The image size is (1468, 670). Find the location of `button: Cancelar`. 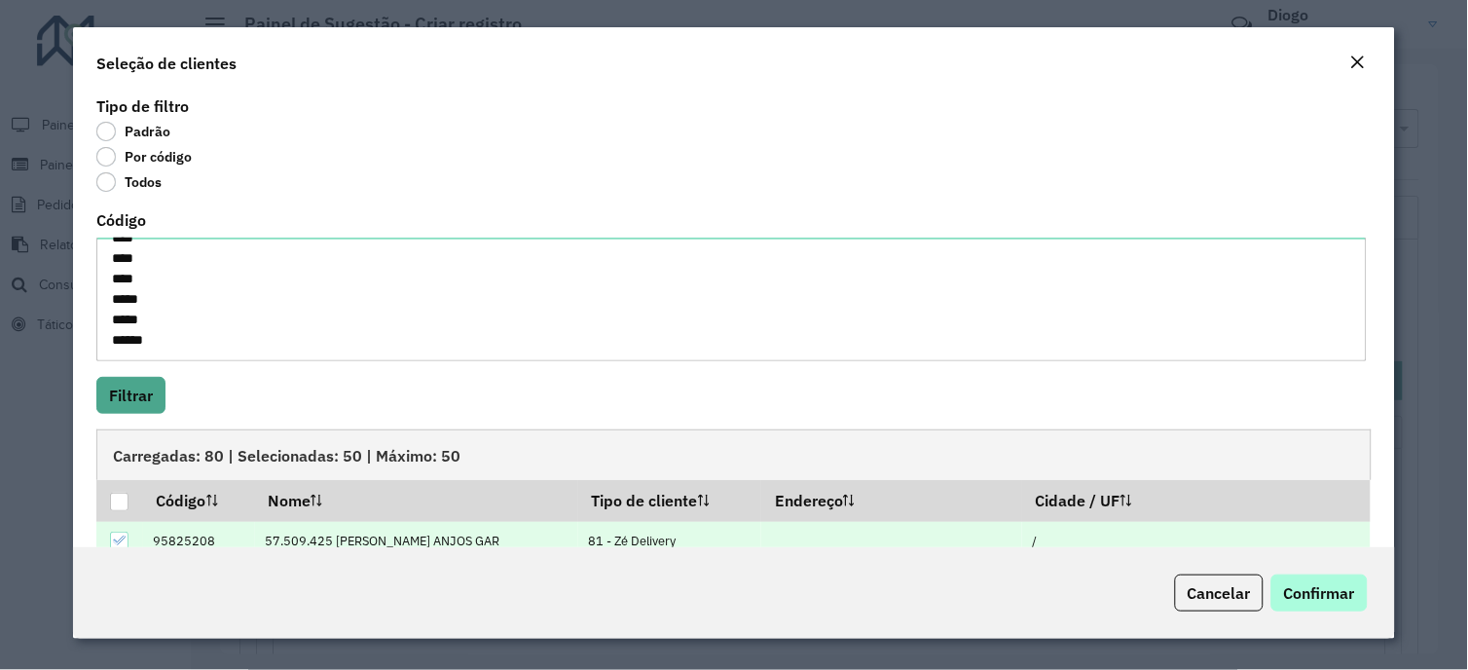

button: Cancelar is located at coordinates (1219, 593).